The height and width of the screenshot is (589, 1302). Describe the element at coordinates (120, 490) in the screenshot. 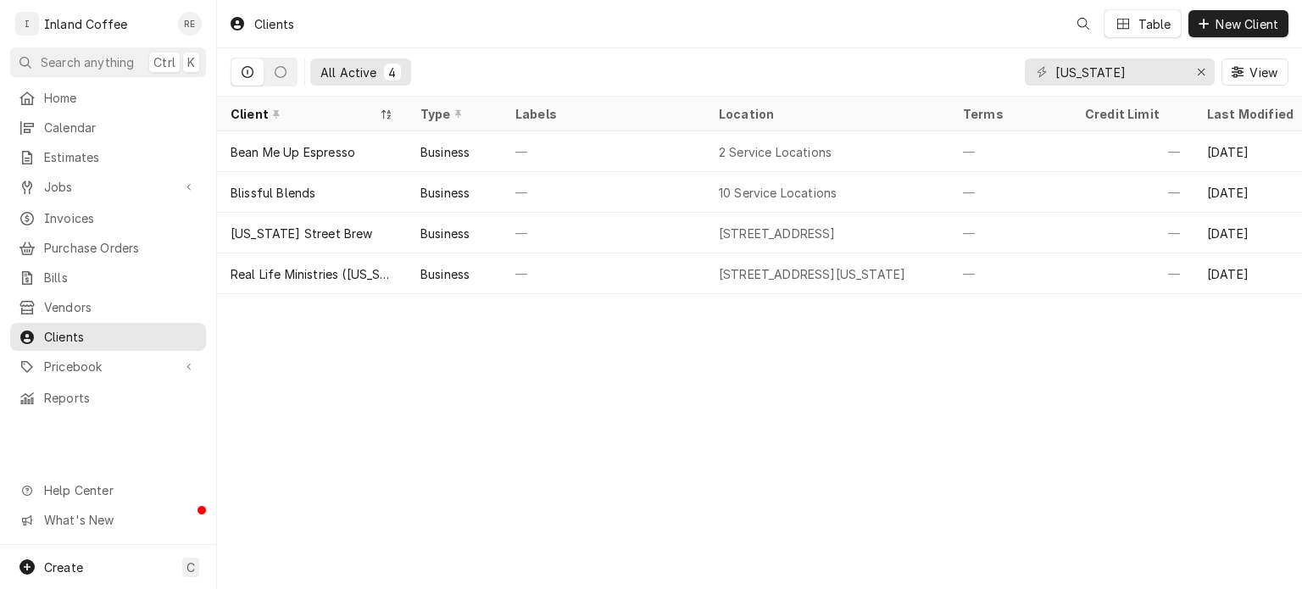

I see `span: Help Center` at that location.